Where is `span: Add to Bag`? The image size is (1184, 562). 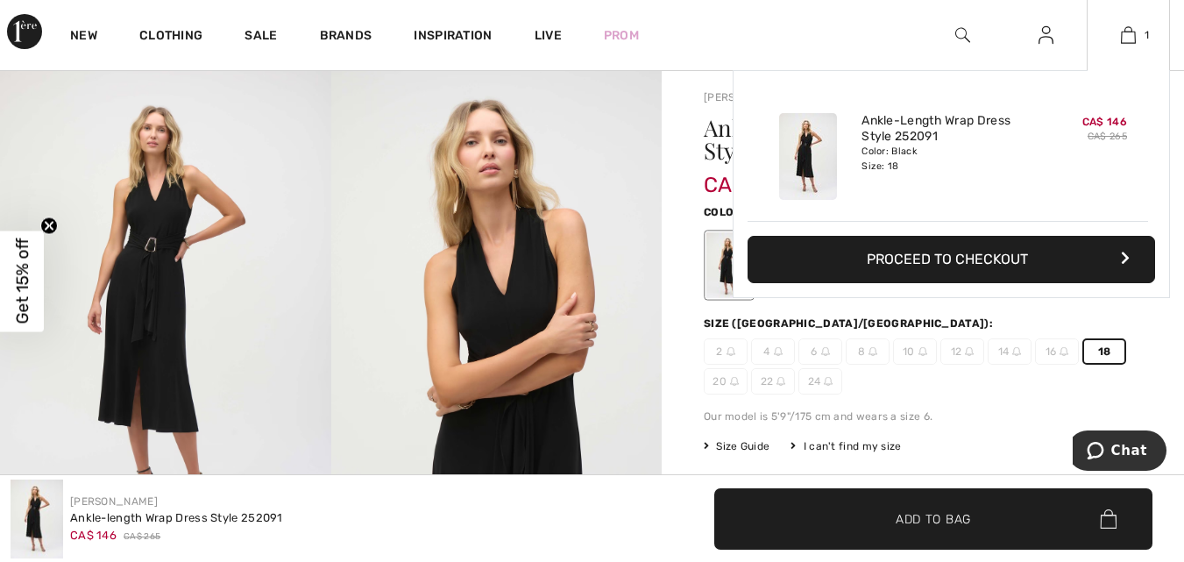
span: Add to Bag is located at coordinates (933, 518).